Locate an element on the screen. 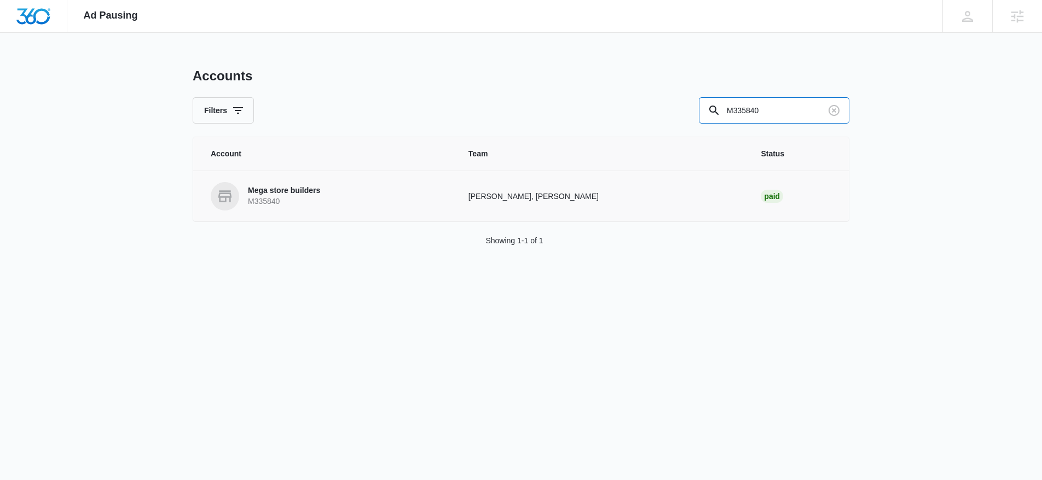  span: Ad Pausing is located at coordinates (111, 15).